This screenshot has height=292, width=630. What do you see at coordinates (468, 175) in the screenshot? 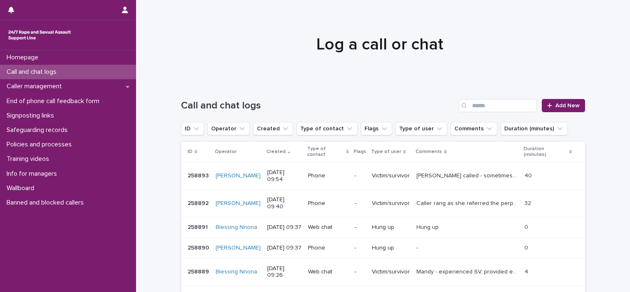
I see `p: Tom called - sometimes when talking uses the expression 'it's just hard sometimes'. This is when ...` at bounding box center [468, 175].